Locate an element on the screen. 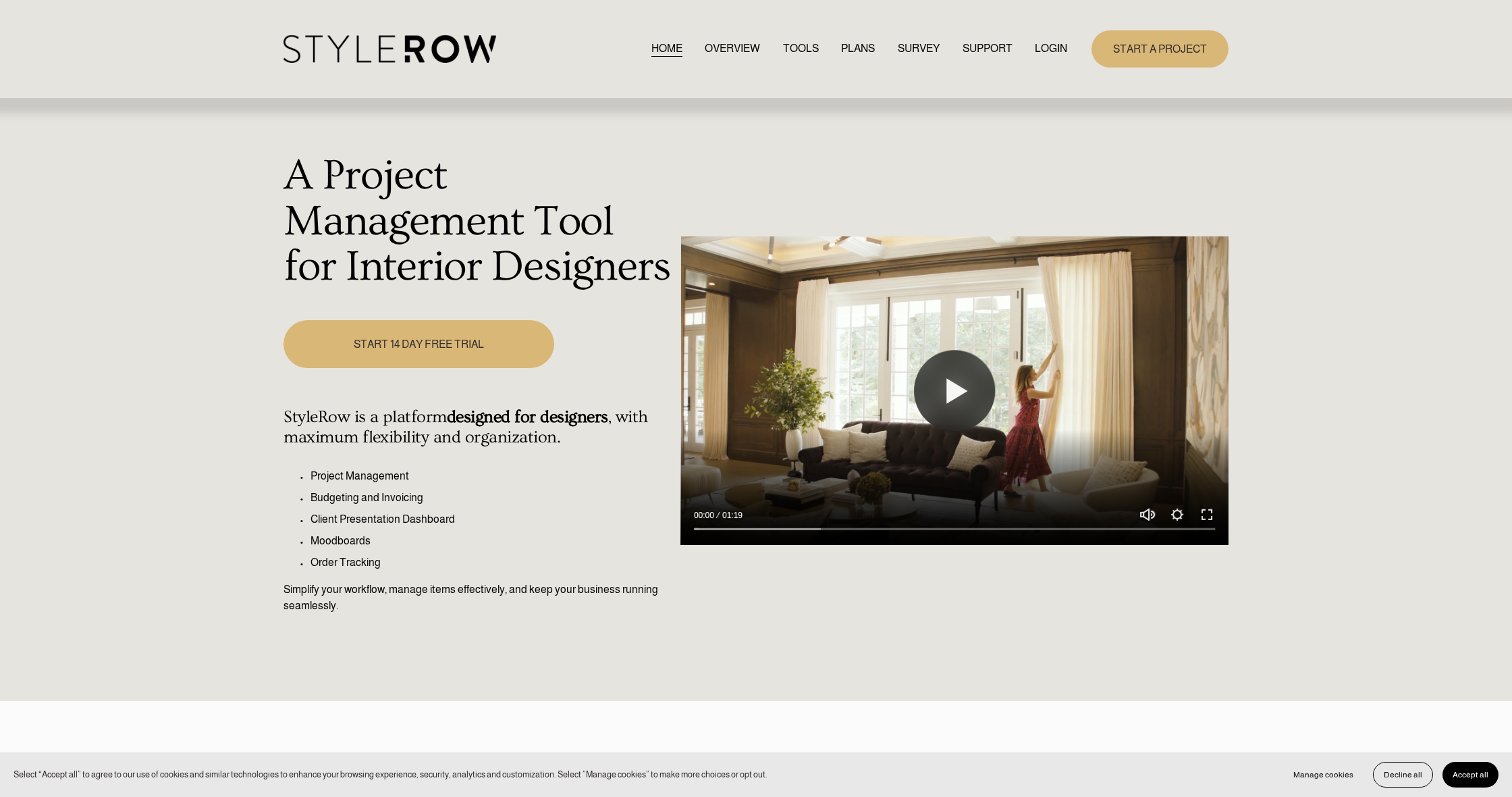  p: Order Tracking is located at coordinates (492, 563).